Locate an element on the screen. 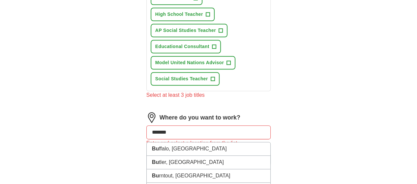  button: AP Social Studies Teacher is located at coordinates (189, 30).